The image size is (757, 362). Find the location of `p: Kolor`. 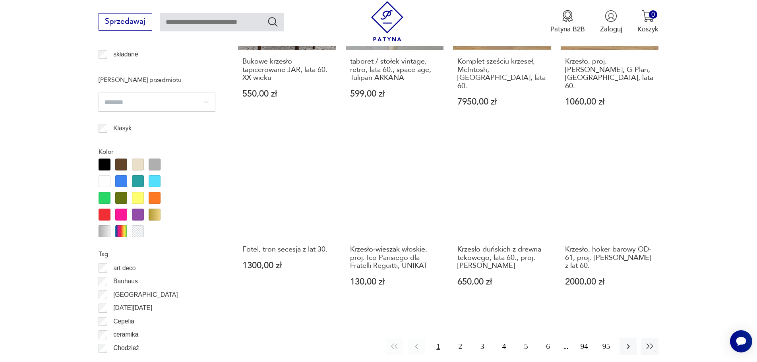

p: Kolor is located at coordinates (157, 152).